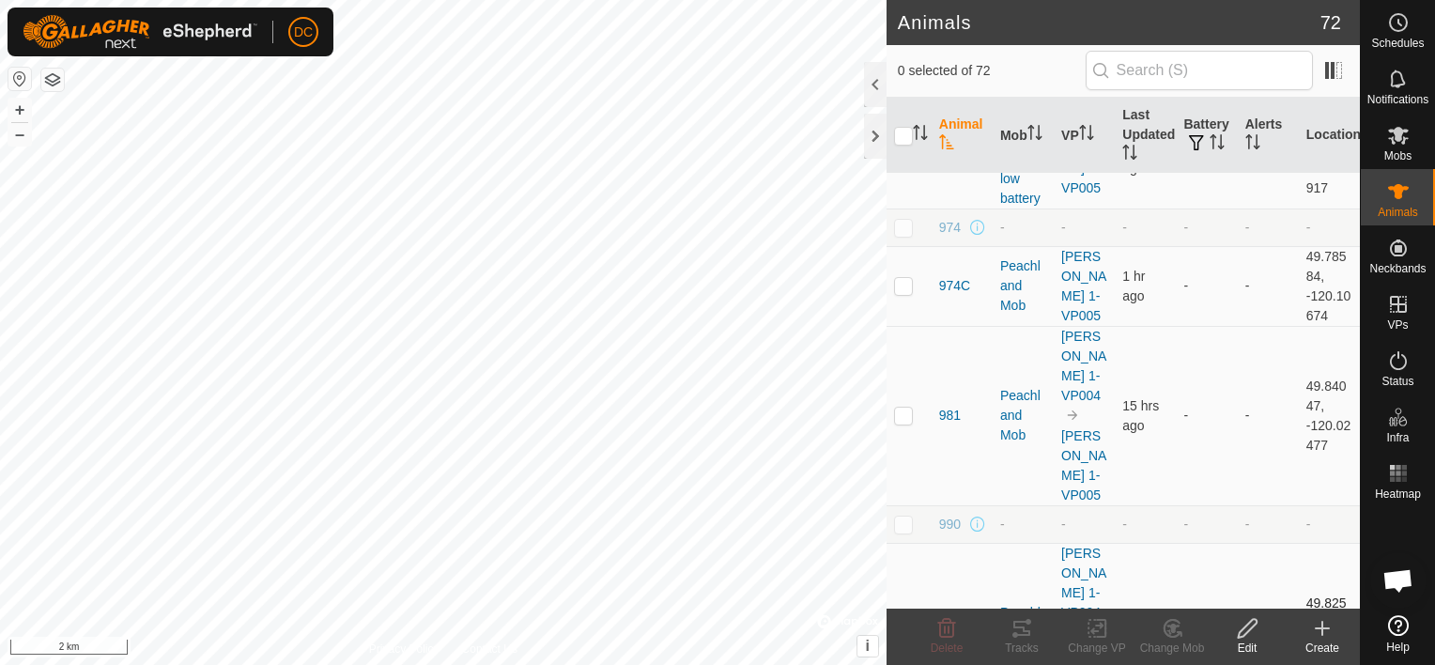 Image resolution: width=1435 pixels, height=665 pixels. What do you see at coordinates (1109, 23) in the screenshot?
I see `h2: Animals` at bounding box center [1109, 23].